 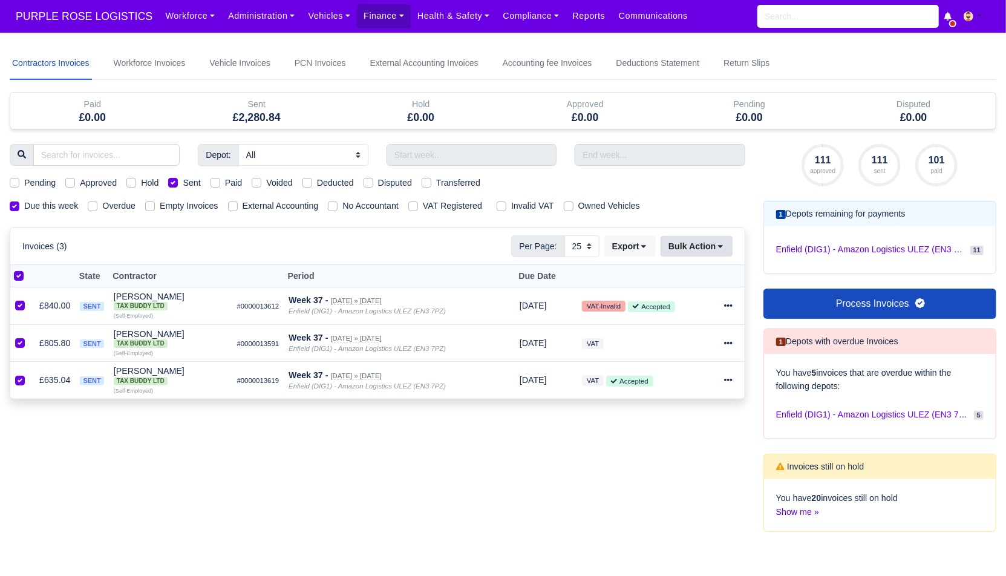 I want to click on td: £805.80, so click(x=54, y=343).